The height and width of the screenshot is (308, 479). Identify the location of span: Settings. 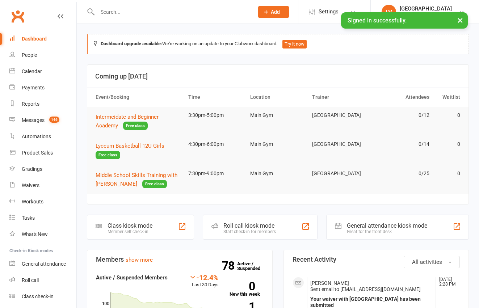
(328, 12).